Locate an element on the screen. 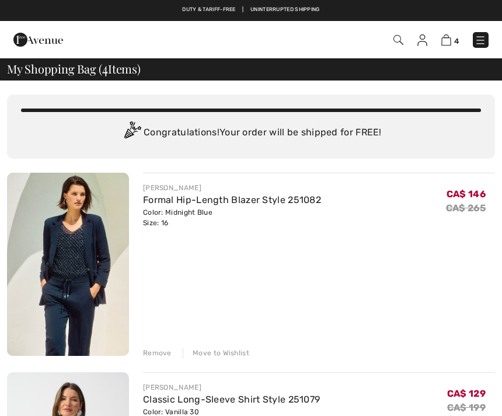  img: Search is located at coordinates (398, 40).